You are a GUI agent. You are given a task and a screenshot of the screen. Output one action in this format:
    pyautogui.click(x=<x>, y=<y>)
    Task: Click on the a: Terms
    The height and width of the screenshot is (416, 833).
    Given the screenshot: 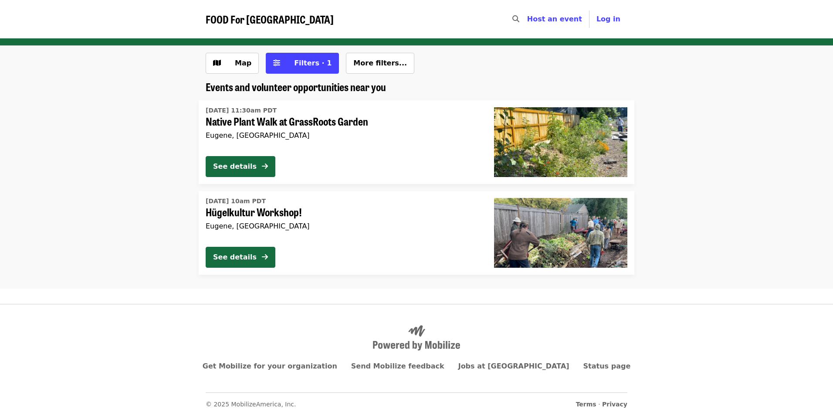 What is the action you would take?
    pyautogui.click(x=586, y=404)
    